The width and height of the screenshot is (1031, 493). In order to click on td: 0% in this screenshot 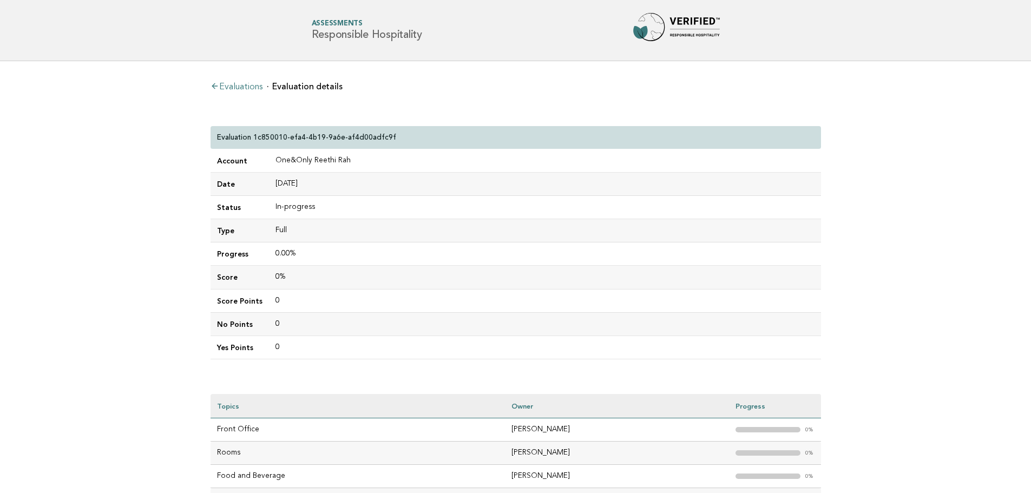, I will do `click(545, 277)`.